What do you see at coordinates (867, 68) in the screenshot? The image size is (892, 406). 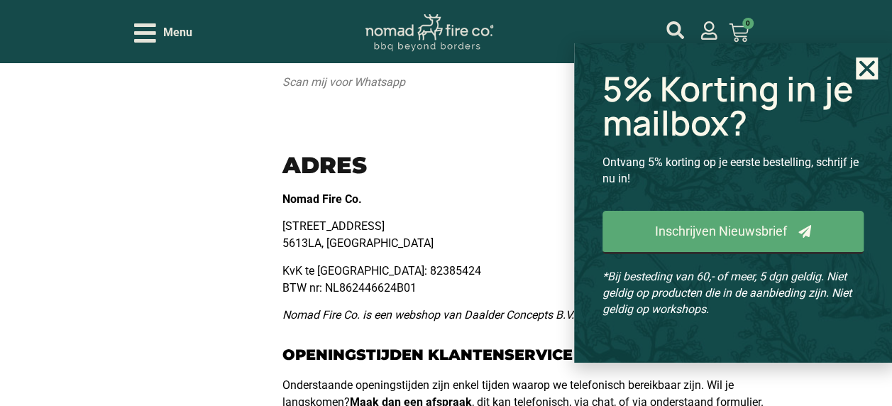 I see `a: Close` at bounding box center [867, 68].